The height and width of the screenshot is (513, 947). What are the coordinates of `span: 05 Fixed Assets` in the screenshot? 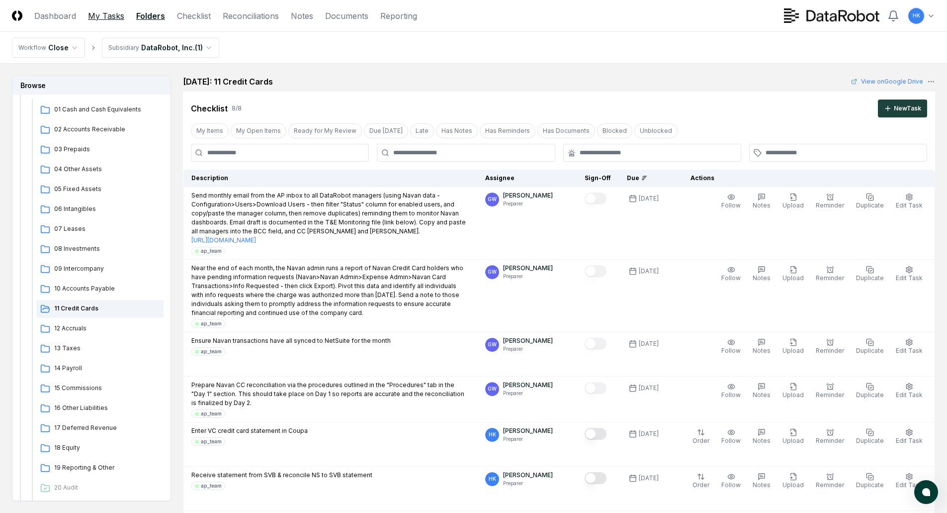 It's located at (107, 189).